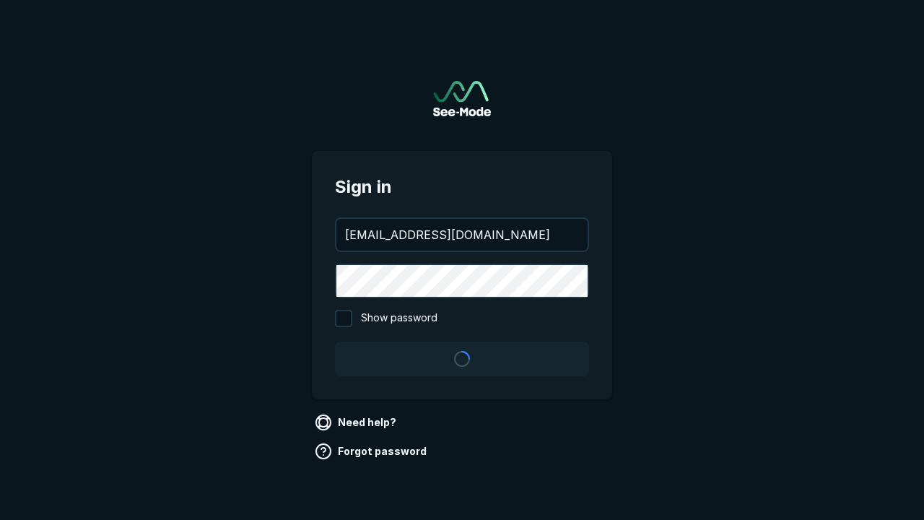  What do you see at coordinates (462, 187) in the screenshot?
I see `span: Sign in` at bounding box center [462, 187].